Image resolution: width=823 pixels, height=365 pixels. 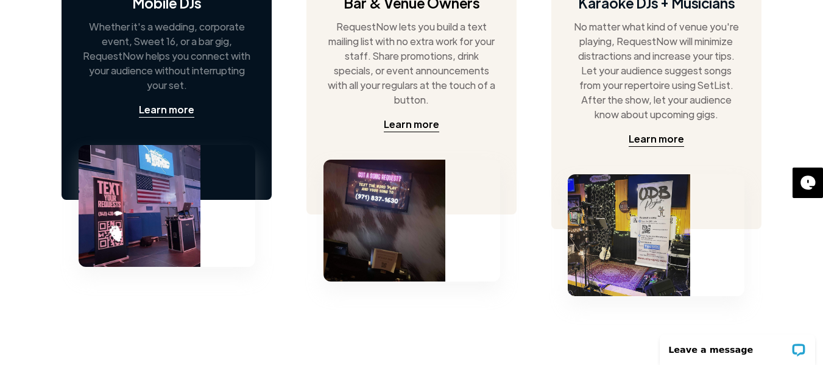 What do you see at coordinates (140, 206) in the screenshot?
I see `img: school dance with a poster` at bounding box center [140, 206].